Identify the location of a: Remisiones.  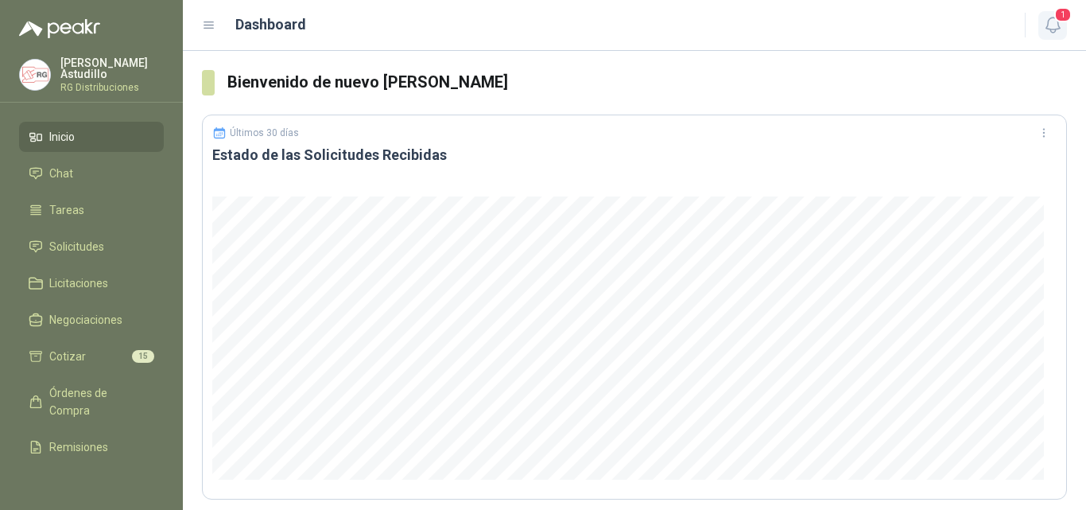
(91, 447).